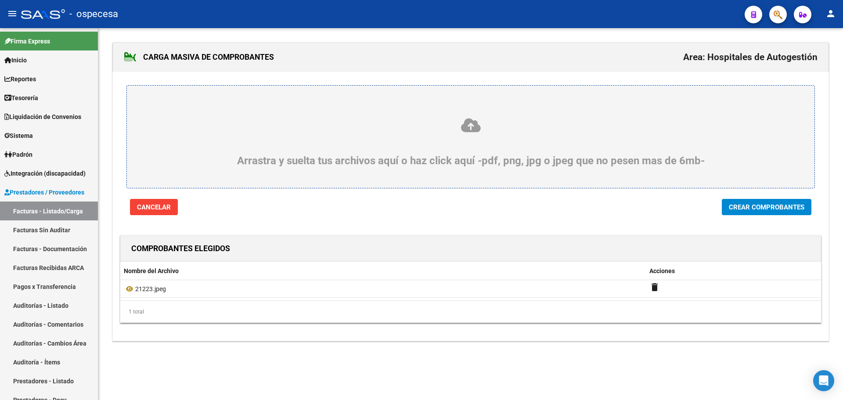 Image resolution: width=843 pixels, height=400 pixels. I want to click on span: 21223.jpeg, so click(151, 289).